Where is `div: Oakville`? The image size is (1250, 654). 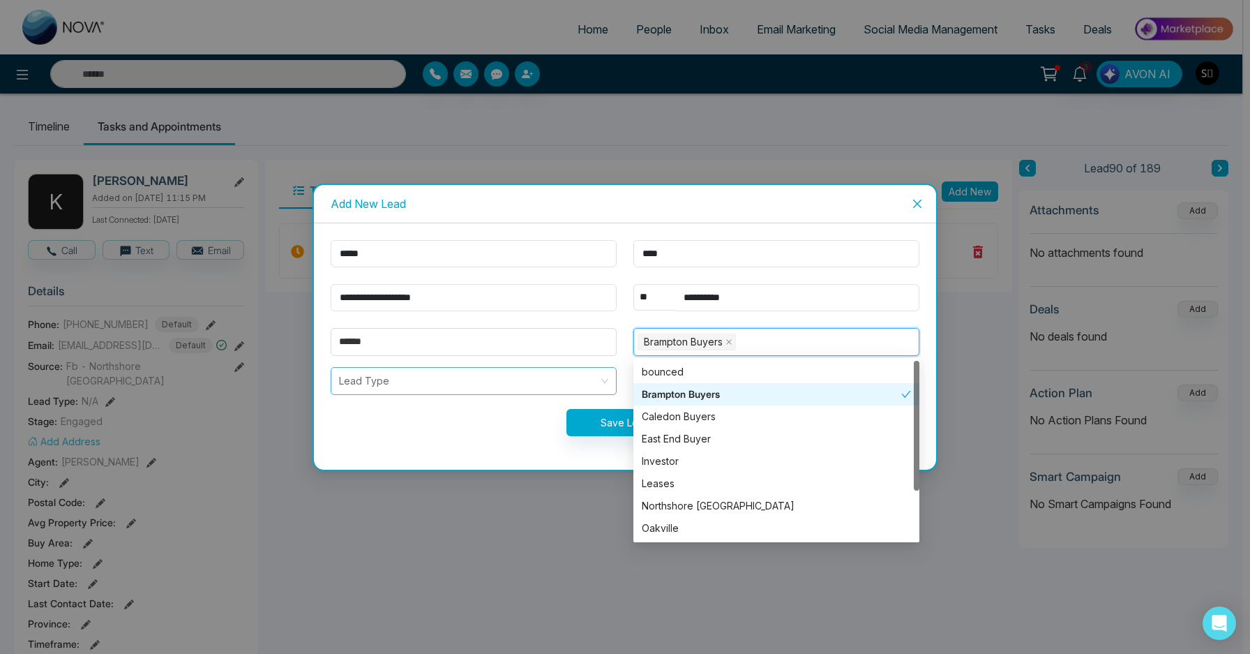 div: Oakville is located at coordinates (777, 528).